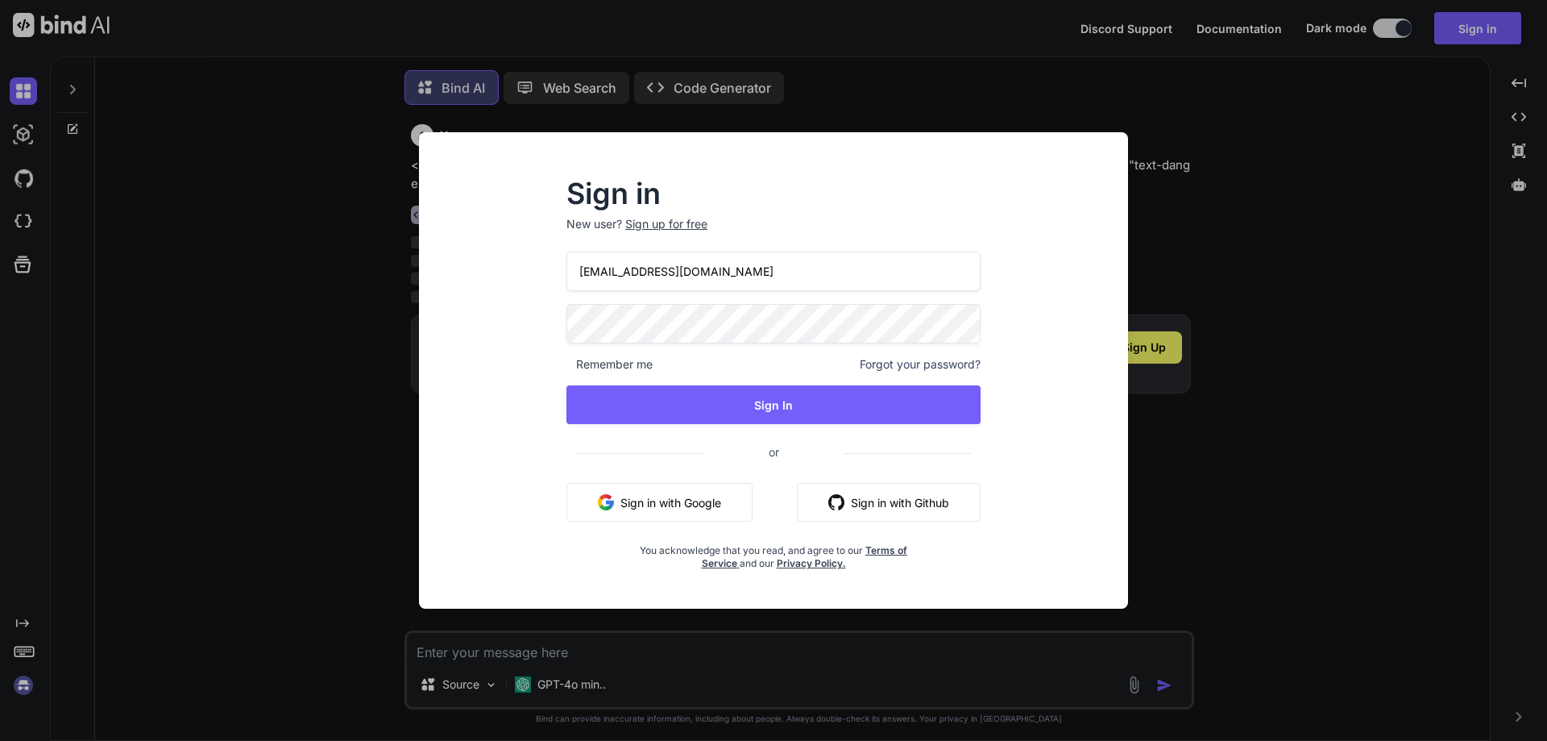  I want to click on div: You acknowledge that you read, and agree to our and our, so click(774, 552).